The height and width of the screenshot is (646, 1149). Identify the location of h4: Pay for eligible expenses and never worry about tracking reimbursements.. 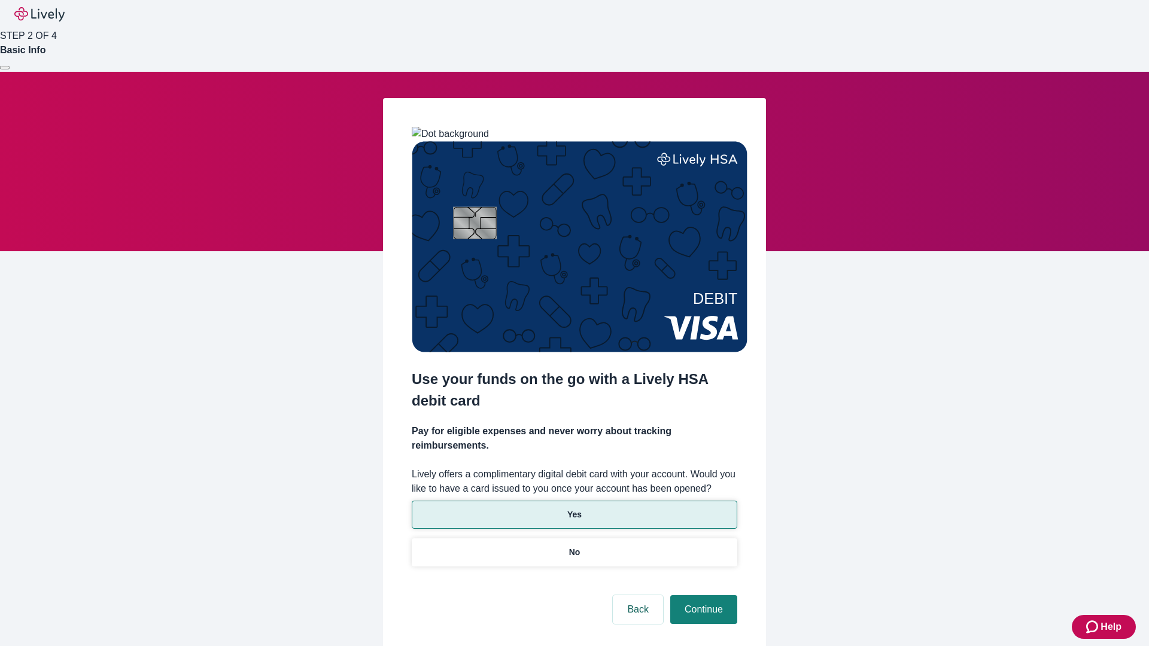
(574, 439).